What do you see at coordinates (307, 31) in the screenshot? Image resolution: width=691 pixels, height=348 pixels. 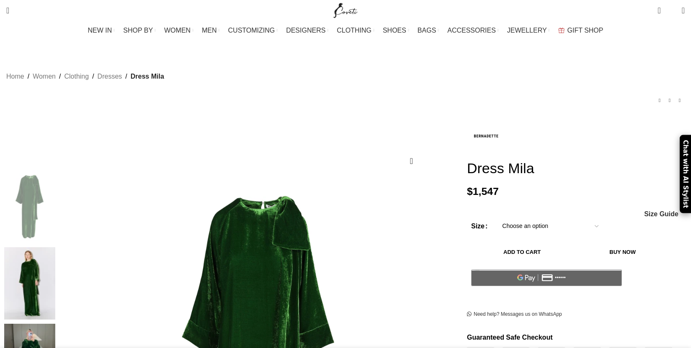 I see `a: DESIGNERS` at bounding box center [307, 31].